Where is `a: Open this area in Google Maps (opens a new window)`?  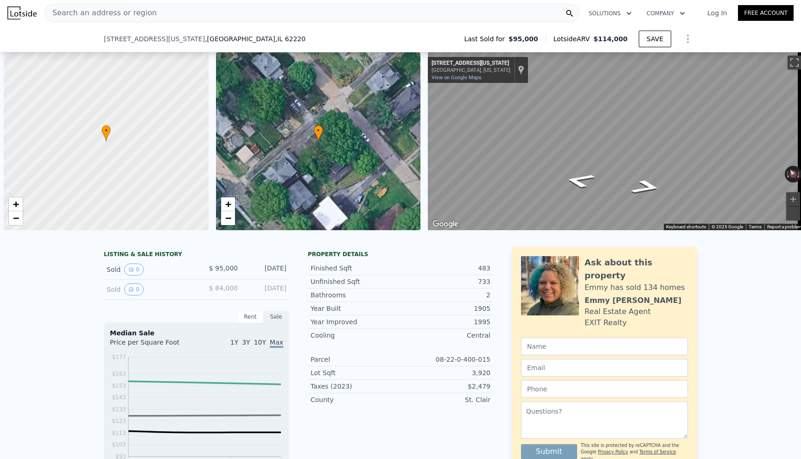 a: Open this area in Google Maps (opens a new window) is located at coordinates (445, 224).